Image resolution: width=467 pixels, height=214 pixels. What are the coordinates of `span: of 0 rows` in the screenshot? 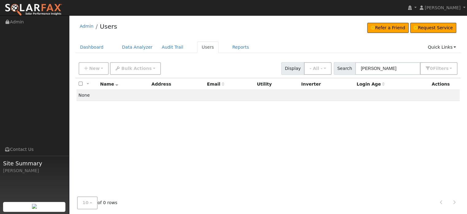 It's located at (97, 202).